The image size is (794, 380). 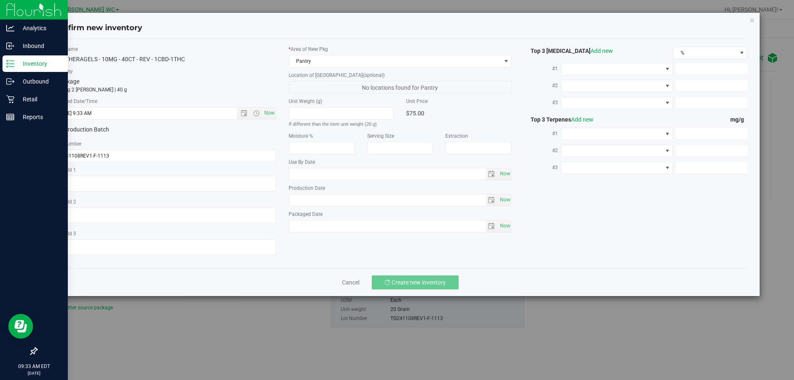 I want to click on label: Use By Date, so click(x=400, y=162).